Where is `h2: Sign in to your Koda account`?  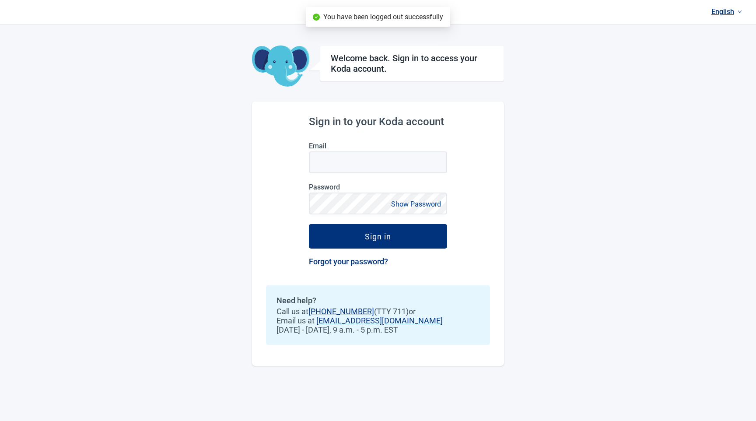 h2: Sign in to your Koda account is located at coordinates (378, 122).